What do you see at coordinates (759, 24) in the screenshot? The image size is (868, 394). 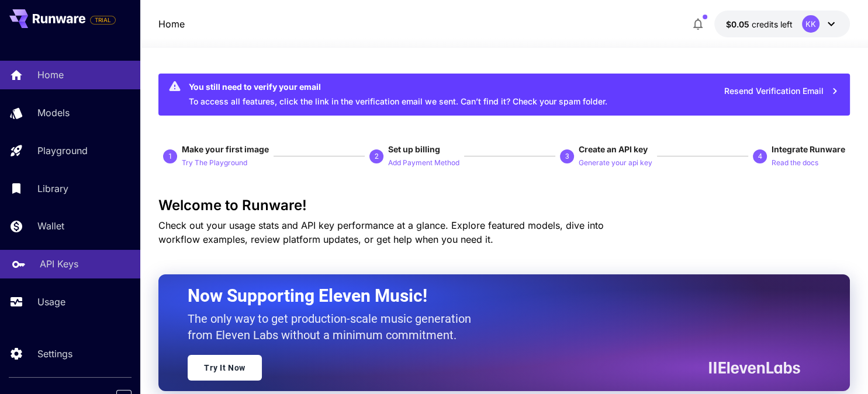 I see `div: $0.05` at bounding box center [759, 24].